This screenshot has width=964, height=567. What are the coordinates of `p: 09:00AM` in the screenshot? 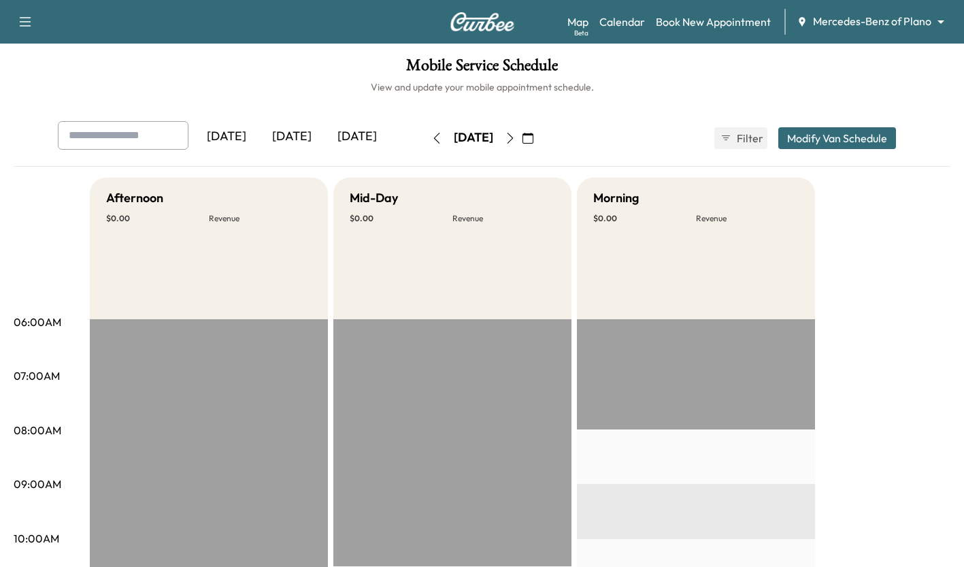 It's located at (37, 484).